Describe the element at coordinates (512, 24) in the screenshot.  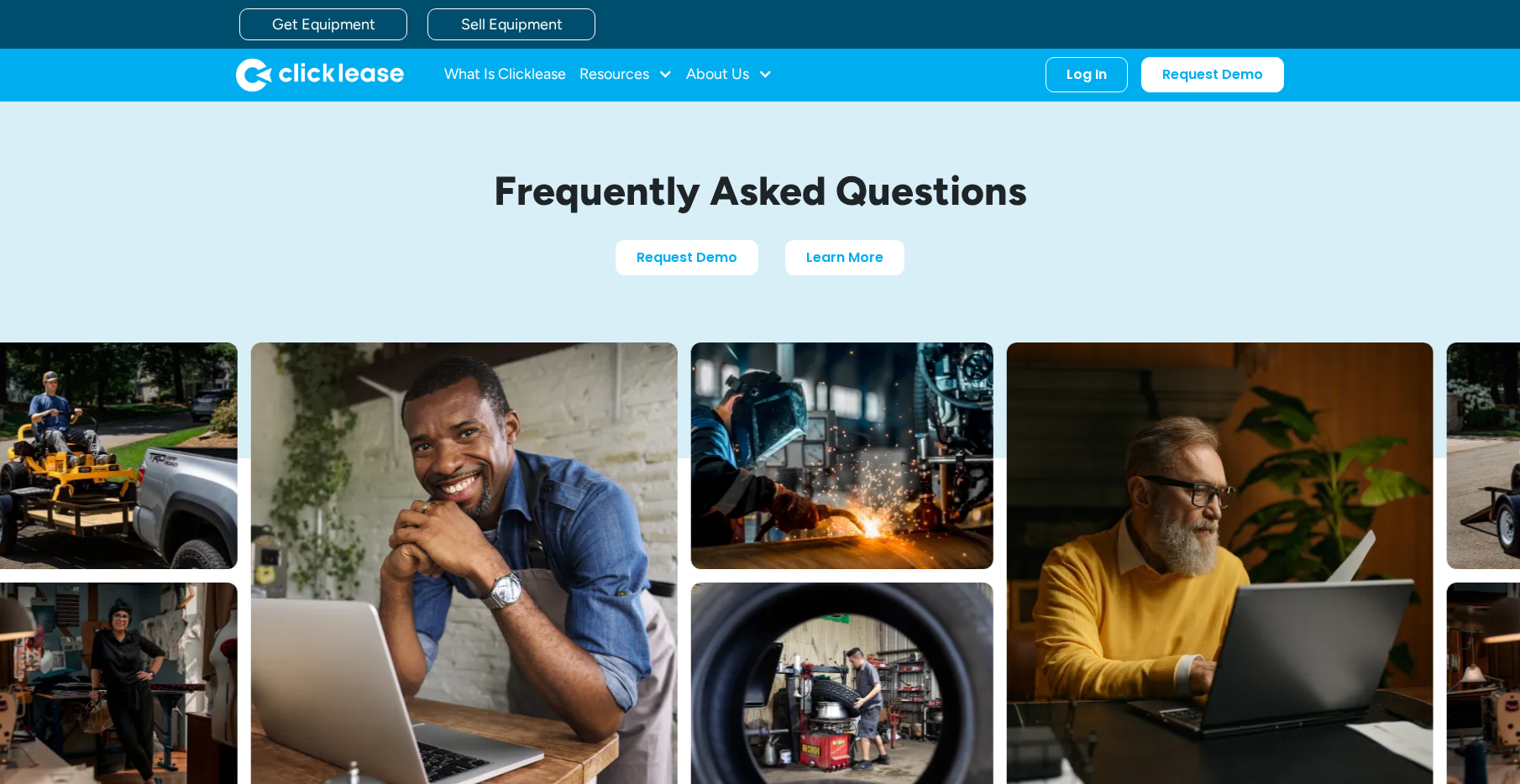
I see `a: Sell Equipment` at that location.